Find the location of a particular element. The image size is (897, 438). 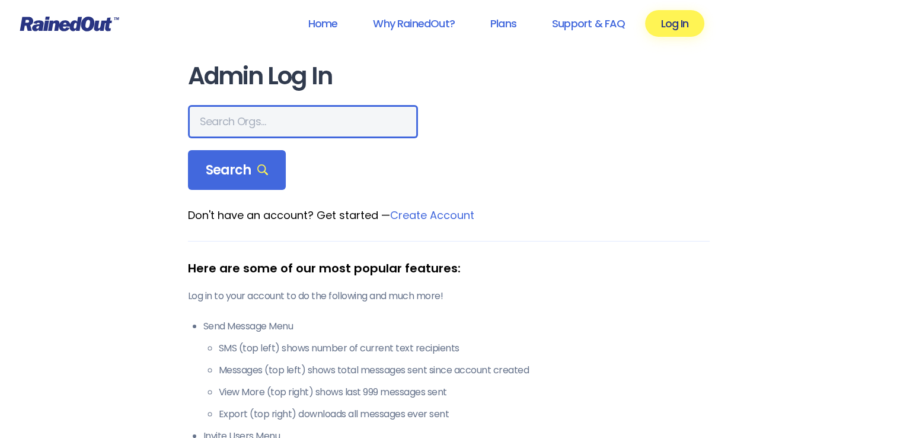

li: Send Message Menu is located at coordinates (457, 370).